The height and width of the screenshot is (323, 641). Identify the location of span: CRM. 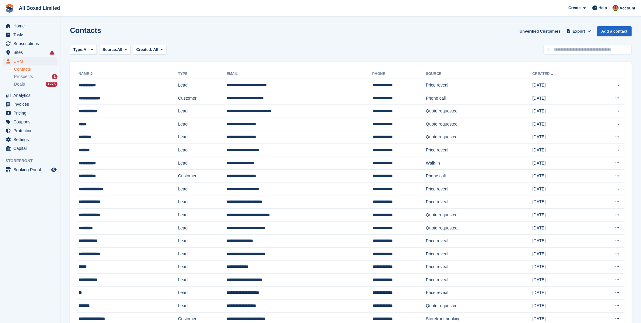
(32, 61).